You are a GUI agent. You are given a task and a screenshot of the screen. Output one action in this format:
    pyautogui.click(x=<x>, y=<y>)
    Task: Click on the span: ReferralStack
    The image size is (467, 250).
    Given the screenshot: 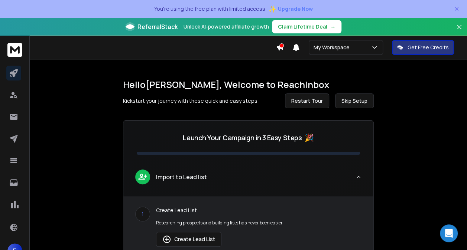 What is the action you would take?
    pyautogui.click(x=158, y=27)
    